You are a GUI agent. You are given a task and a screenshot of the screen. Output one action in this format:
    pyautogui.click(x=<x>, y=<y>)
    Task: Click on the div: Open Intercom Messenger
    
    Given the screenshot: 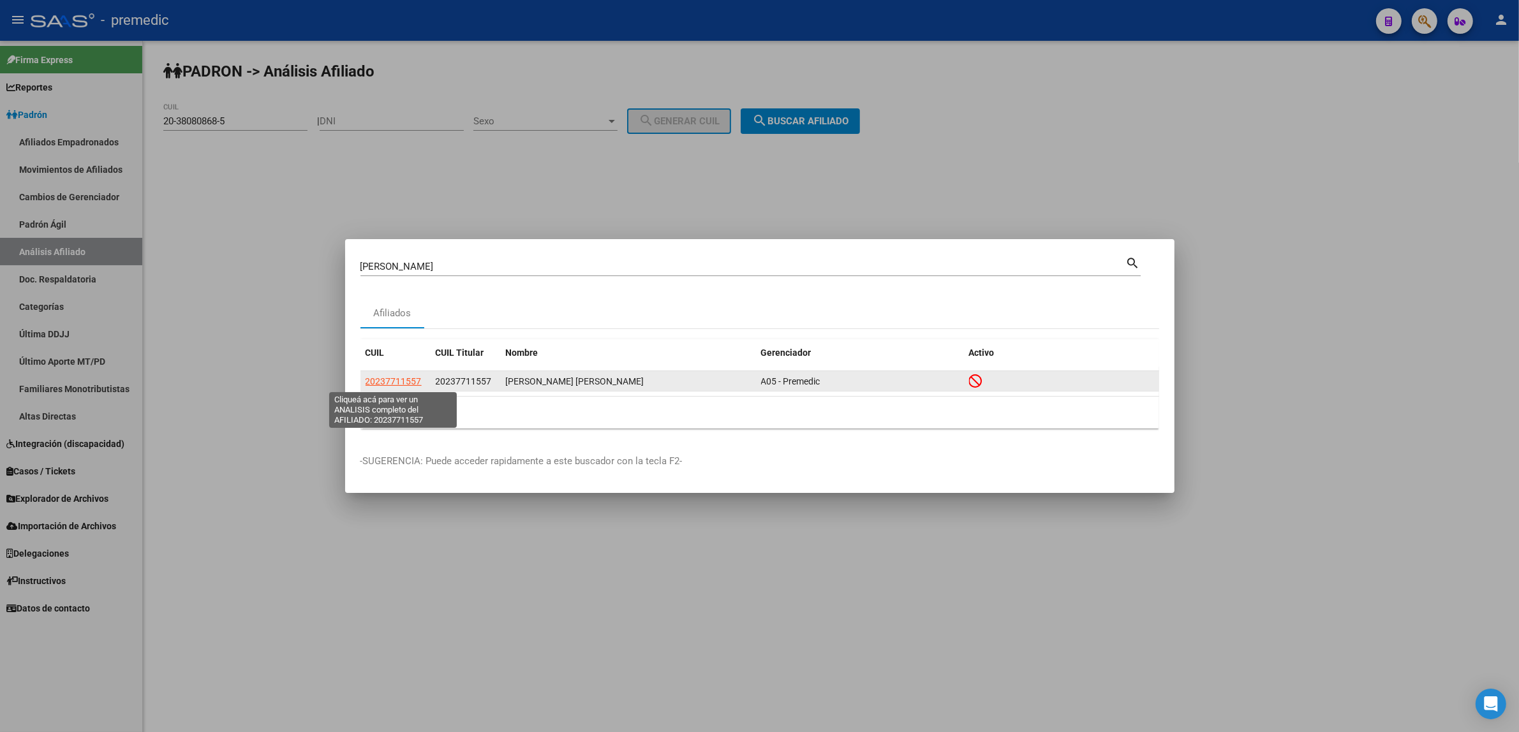 What is the action you would take?
    pyautogui.click(x=1491, y=704)
    